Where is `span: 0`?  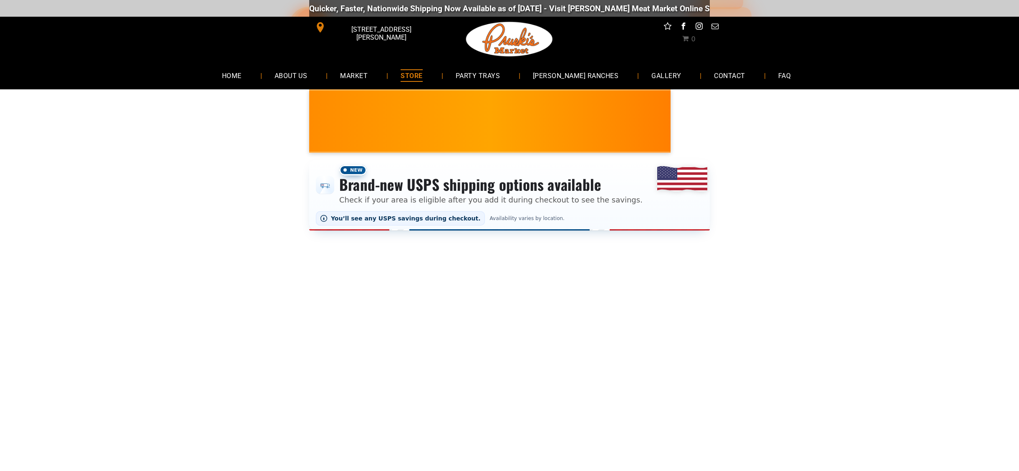
span: 0 is located at coordinates (693, 39).